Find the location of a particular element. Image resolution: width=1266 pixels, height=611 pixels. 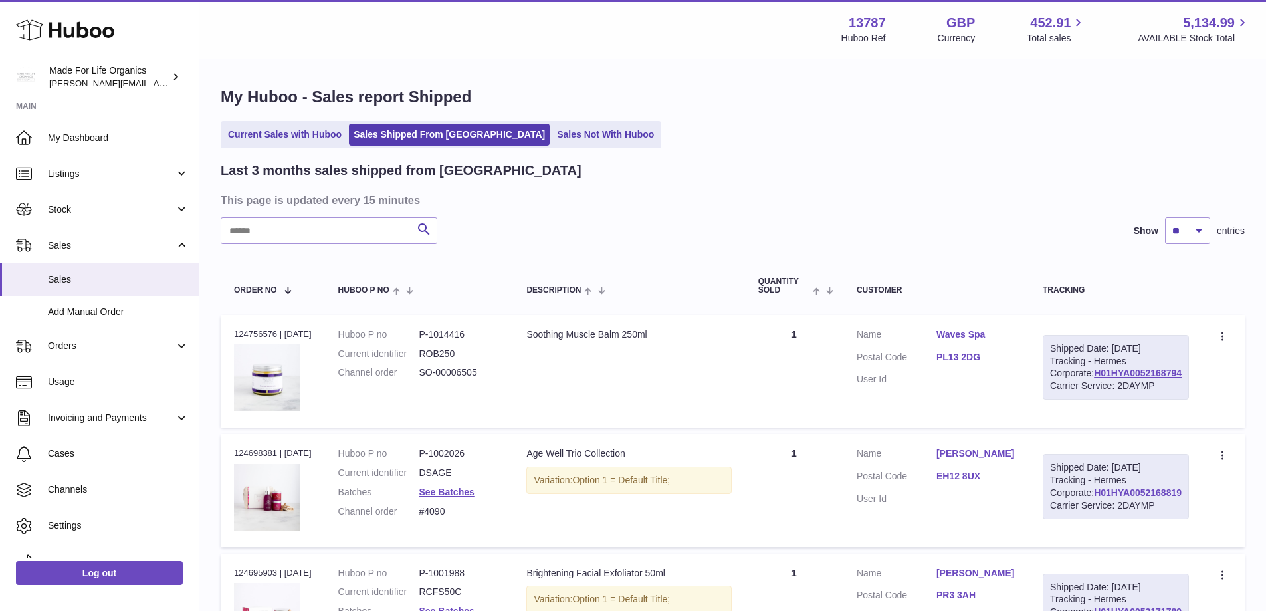

div: Currency is located at coordinates (956, 38).